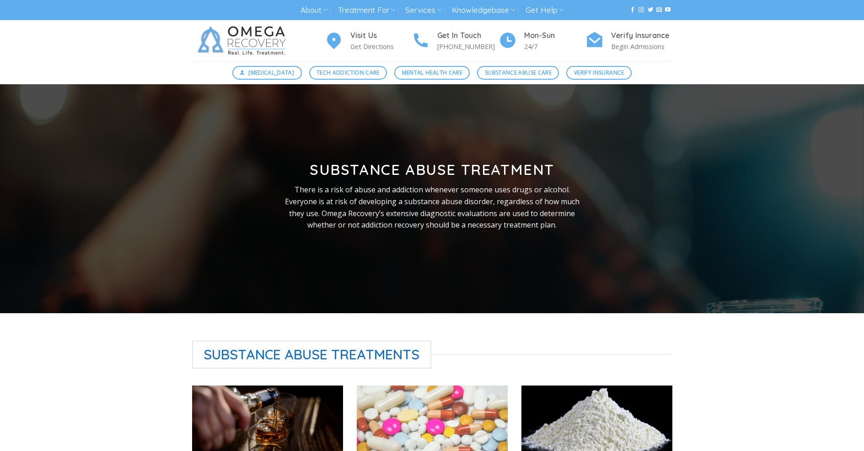 The width and height of the screenshot is (864, 451). What do you see at coordinates (381, 36) in the screenshot?
I see `h4: Visit Us` at bounding box center [381, 36].